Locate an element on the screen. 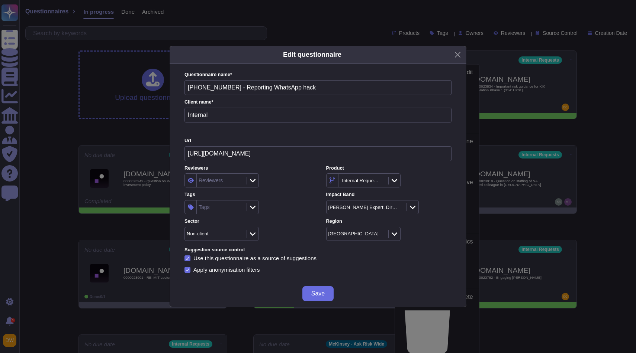 The height and width of the screenshot is (353, 636). div: Use this questionnaire as a source of suggestions is located at coordinates (255, 258).